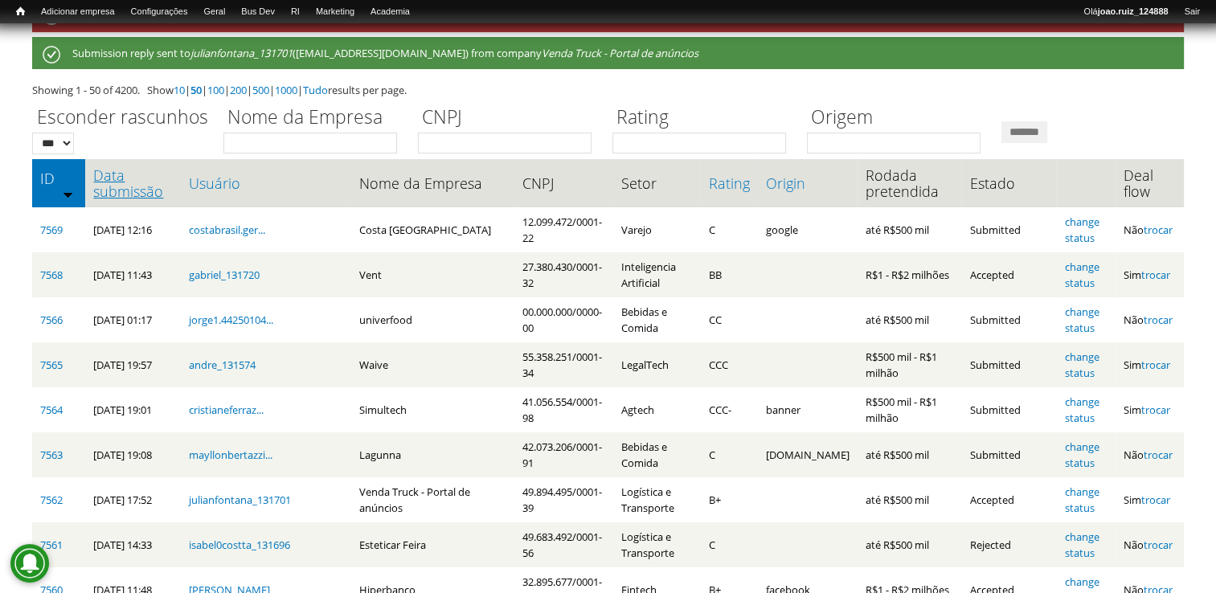  What do you see at coordinates (704, 118) in the screenshot?
I see `label: Rating` at bounding box center [704, 118].